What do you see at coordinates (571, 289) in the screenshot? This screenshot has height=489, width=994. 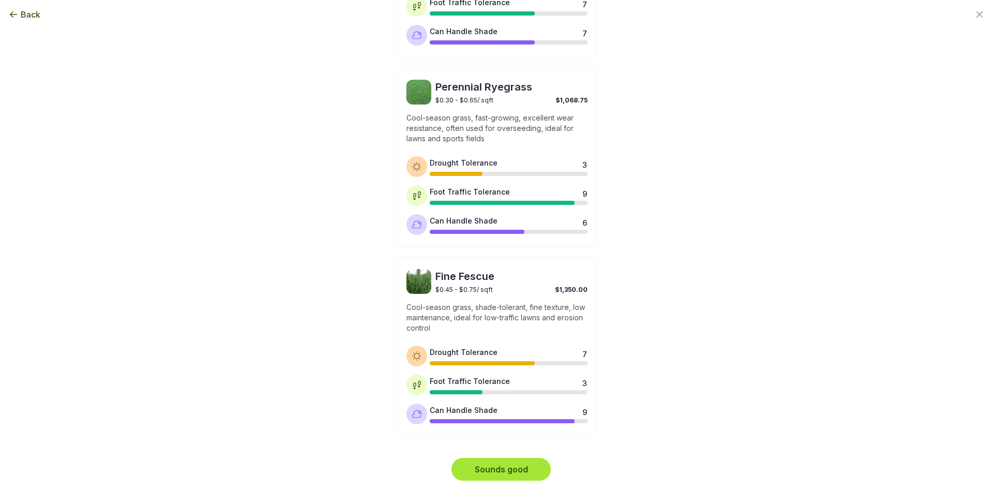 I see `span: $1,350.00` at bounding box center [571, 289].